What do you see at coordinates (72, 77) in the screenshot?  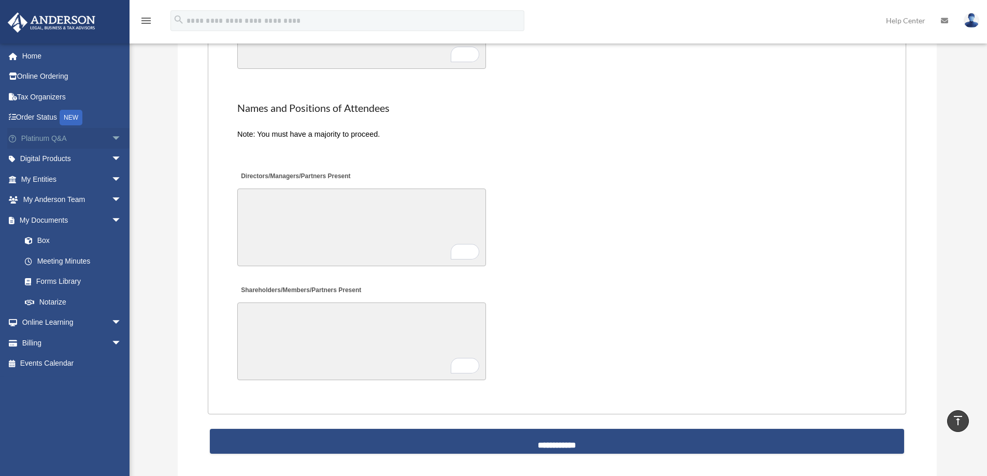 I see `a: Online Ordering` at bounding box center [72, 77].